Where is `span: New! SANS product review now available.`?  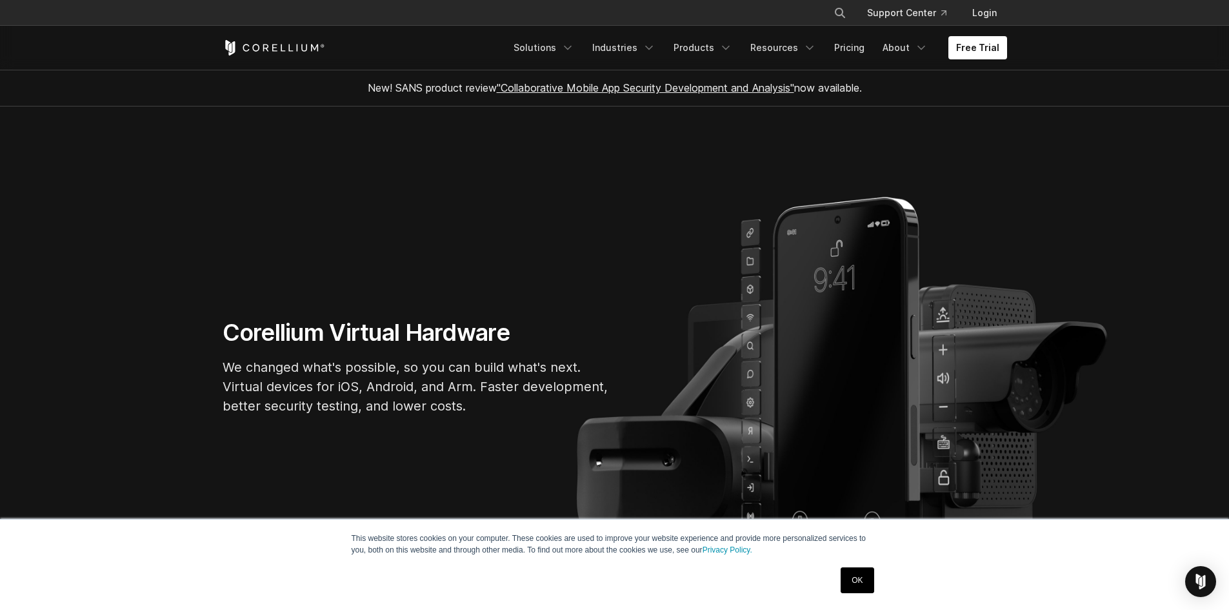
span: New! SANS product review now available. is located at coordinates (615, 88).